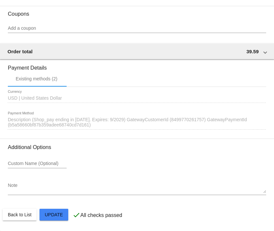 The height and width of the screenshot is (231, 274). What do you see at coordinates (54, 215) in the screenshot?
I see `span: Update` at bounding box center [54, 215].